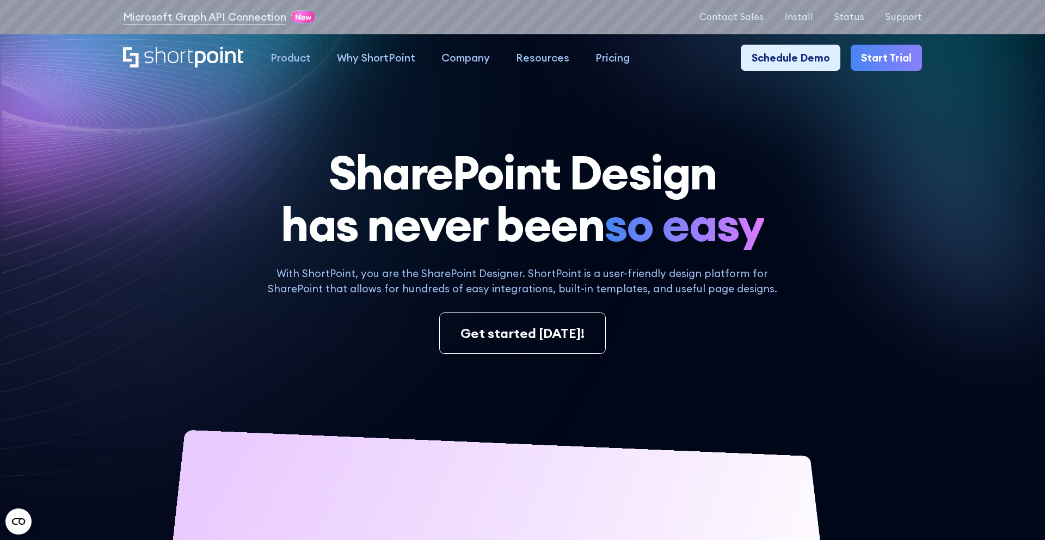 Image resolution: width=1045 pixels, height=540 pixels. Describe the element at coordinates (799, 17) in the screenshot. I see `a: Install` at that location.